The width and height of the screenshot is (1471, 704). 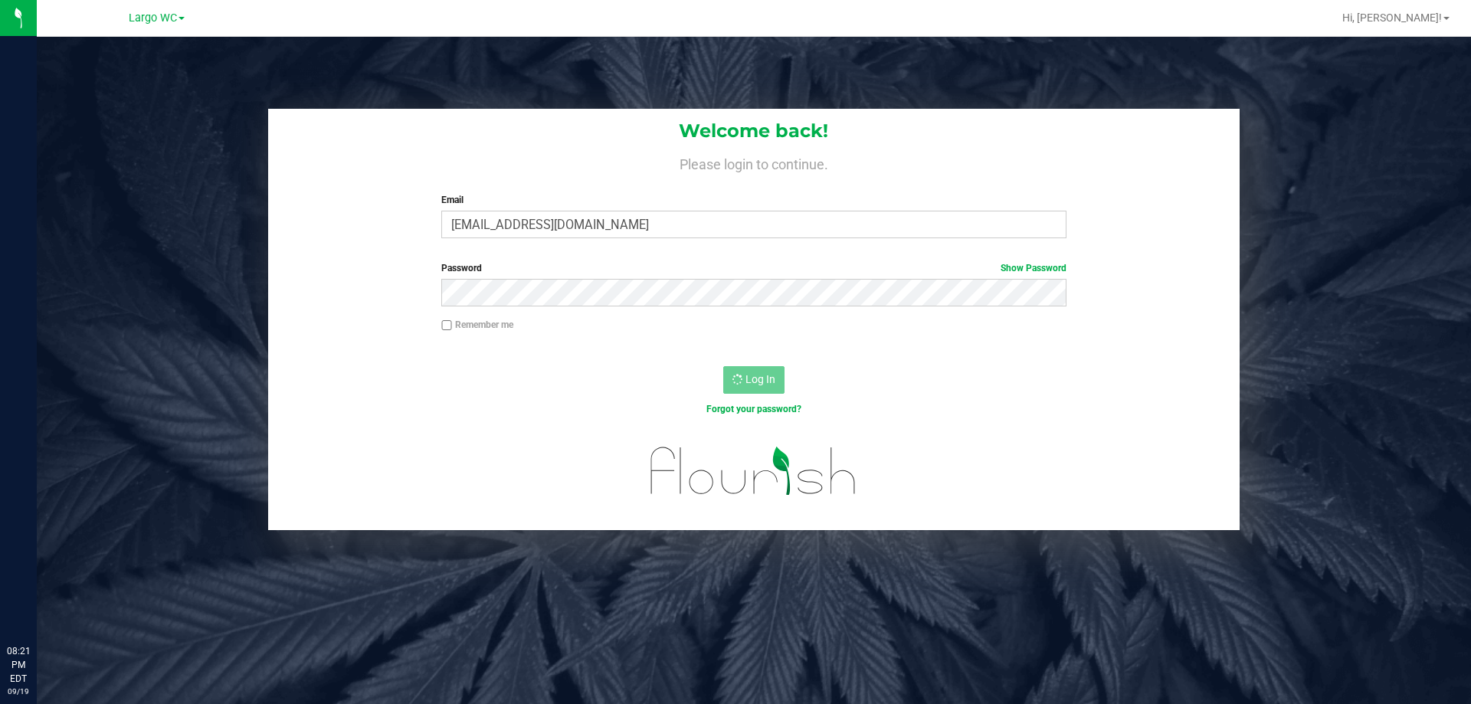 What do you see at coordinates (754, 162) in the screenshot?
I see `h4: Please login to continue.` at bounding box center [754, 162].